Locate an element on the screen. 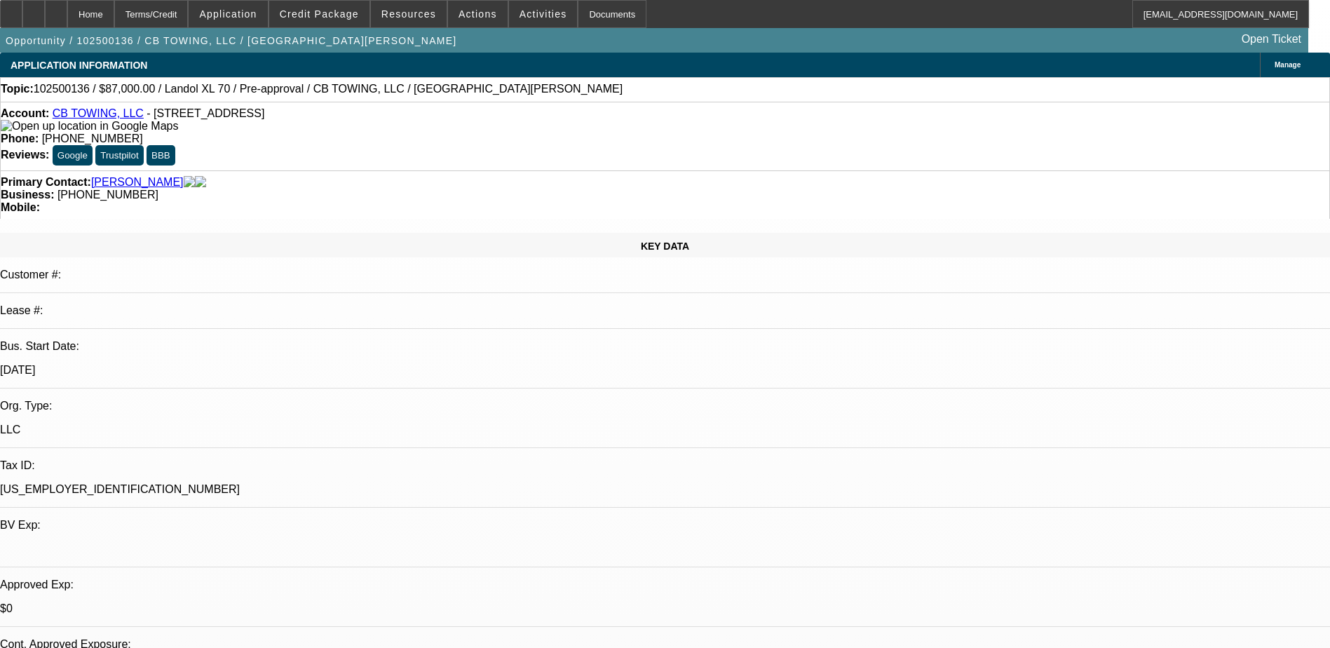 Image resolution: width=1330 pixels, height=648 pixels. button: Application is located at coordinates (228, 14).